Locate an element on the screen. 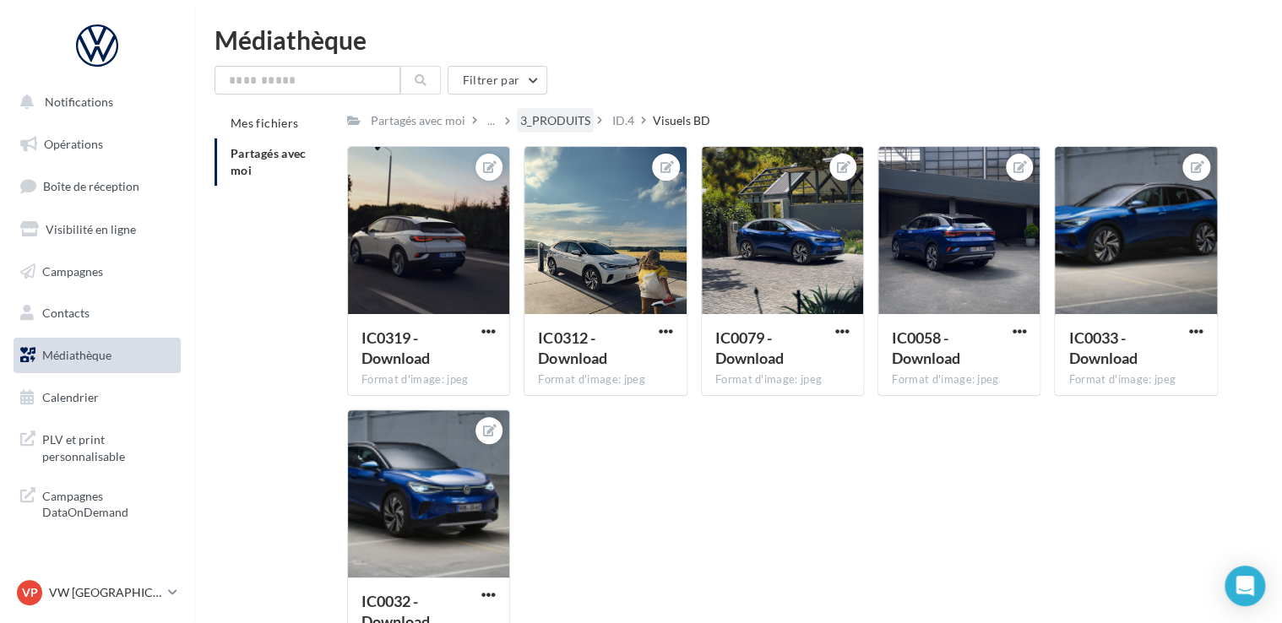 The image size is (1282, 623). span: Médiathèque is located at coordinates (77, 355).